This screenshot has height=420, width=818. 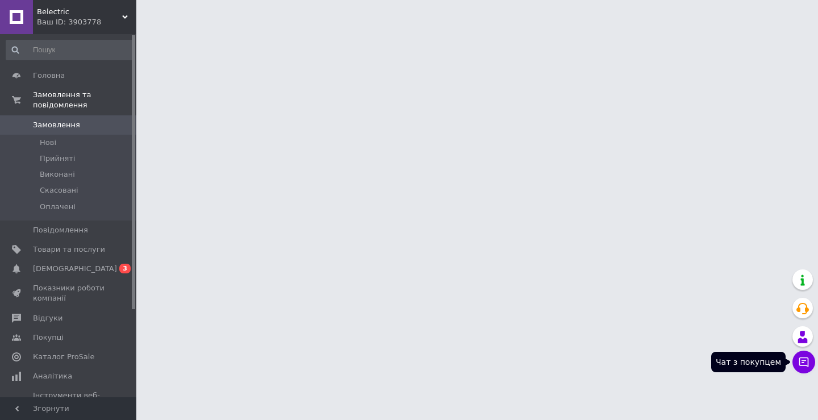 I want to click on button: Чат з покупцем, so click(x=804, y=362).